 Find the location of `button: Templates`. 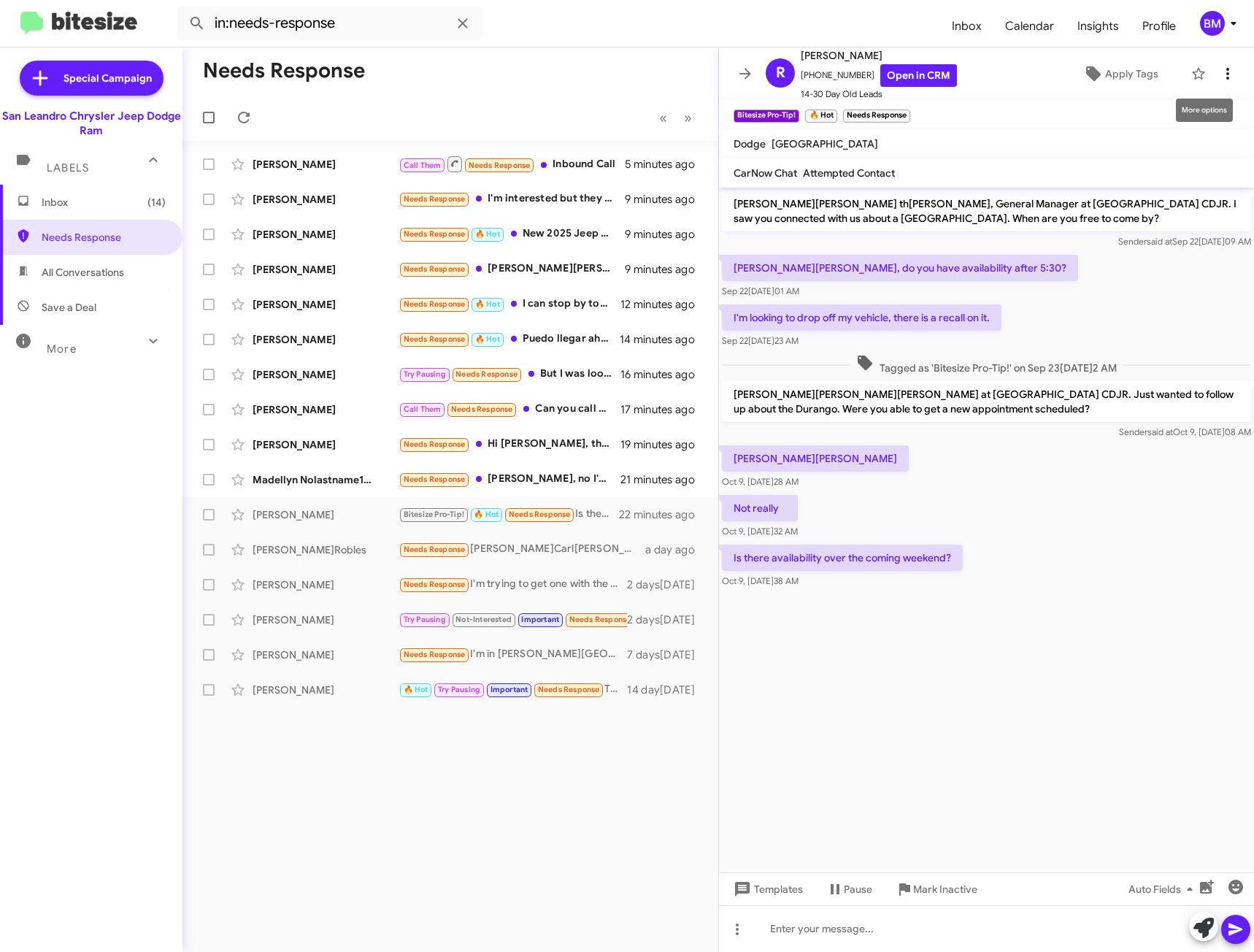

button: Templates is located at coordinates (767, 889).